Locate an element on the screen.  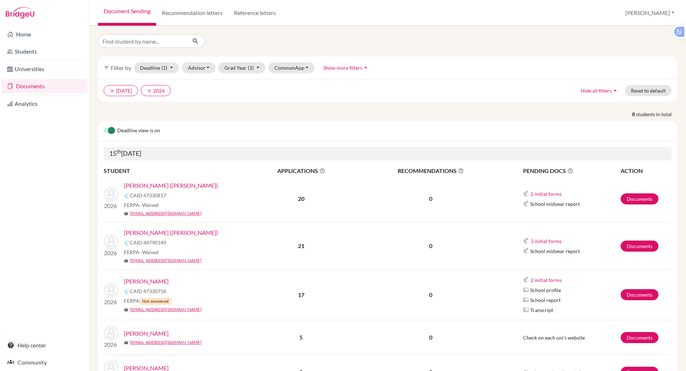
span: CAID 44790149 is located at coordinates (148, 242).